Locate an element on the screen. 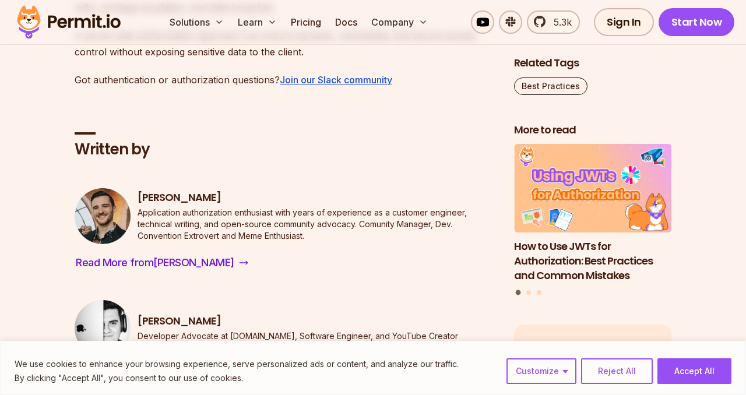 The height and width of the screenshot is (395, 746). a: Pricing is located at coordinates (306, 22).